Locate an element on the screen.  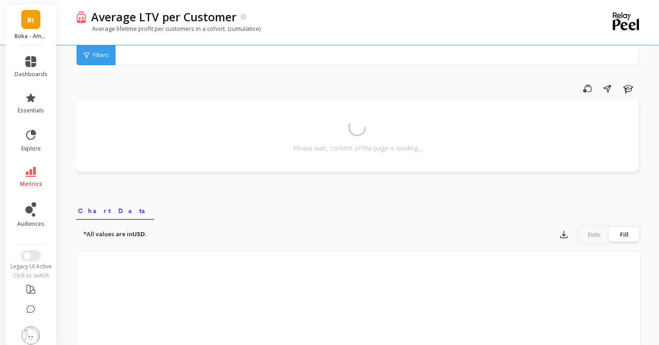
span: dashboards is located at coordinates (31, 74).